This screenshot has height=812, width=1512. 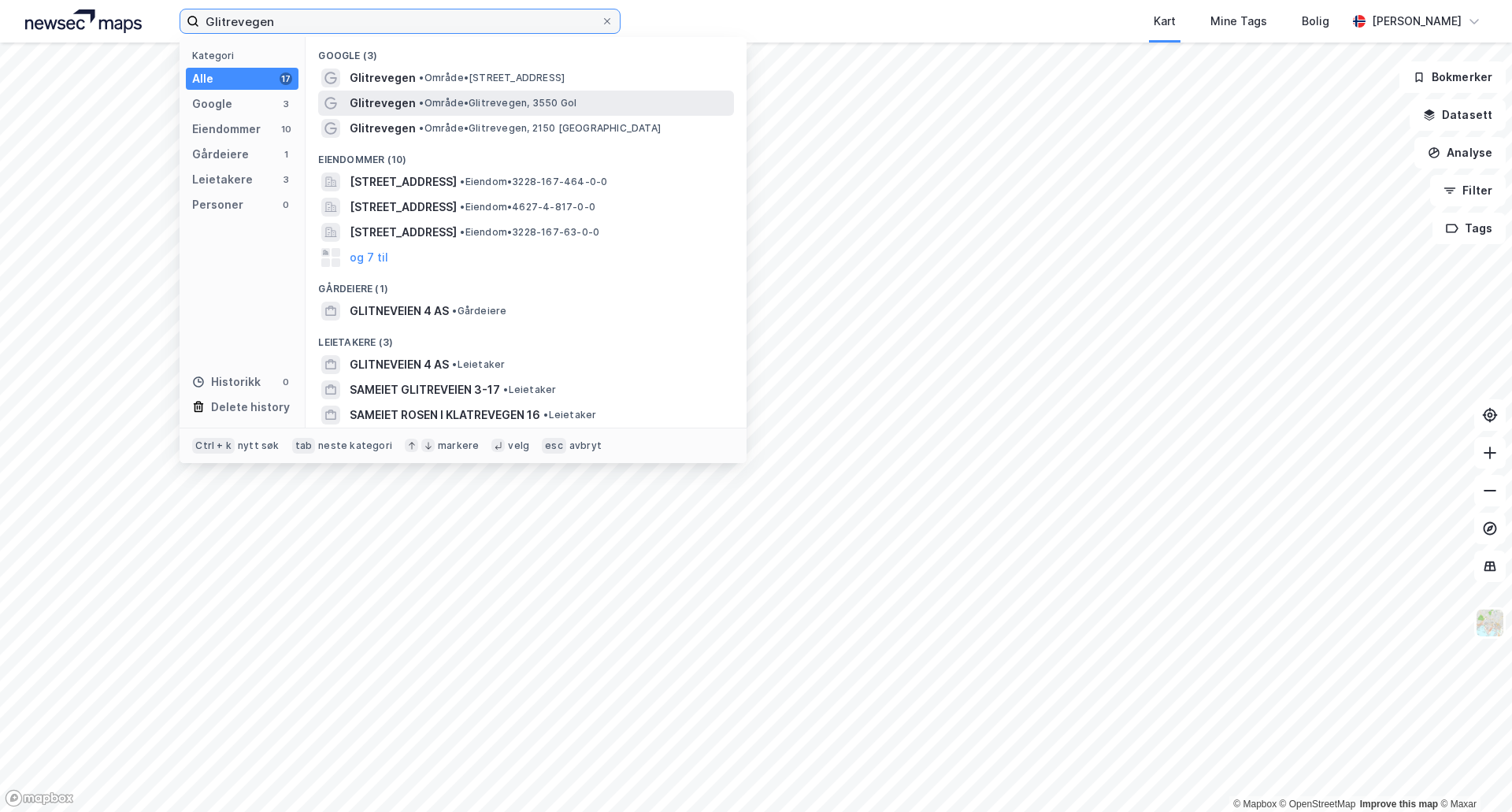 What do you see at coordinates (368, 257) in the screenshot?
I see `button: og 7 til` at bounding box center [368, 257].